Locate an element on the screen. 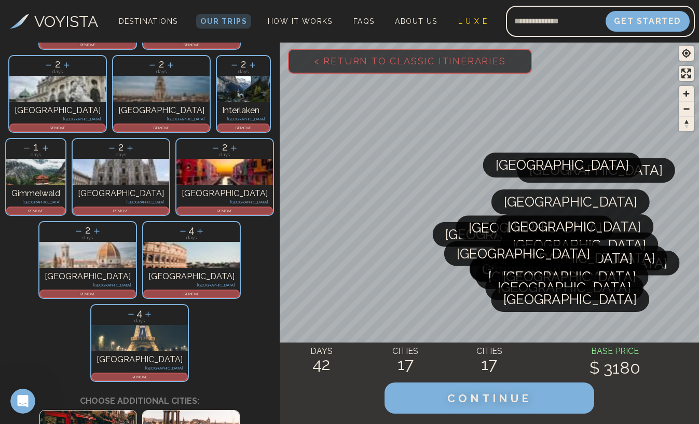 This screenshot has height=424, width=699. button: CONTINUE is located at coordinates (489, 398).